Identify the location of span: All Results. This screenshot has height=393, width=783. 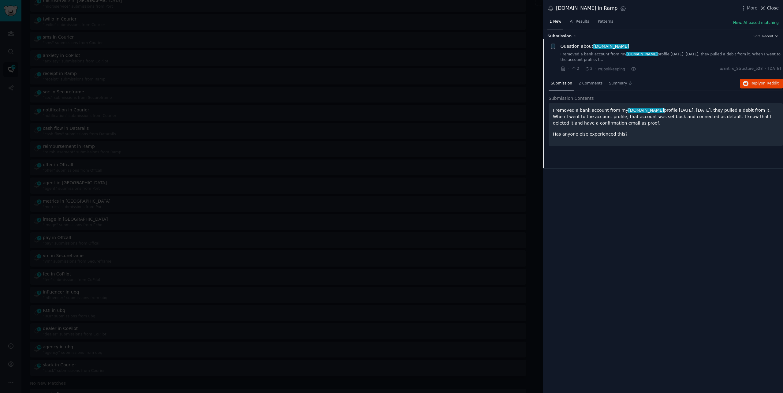
(580, 22).